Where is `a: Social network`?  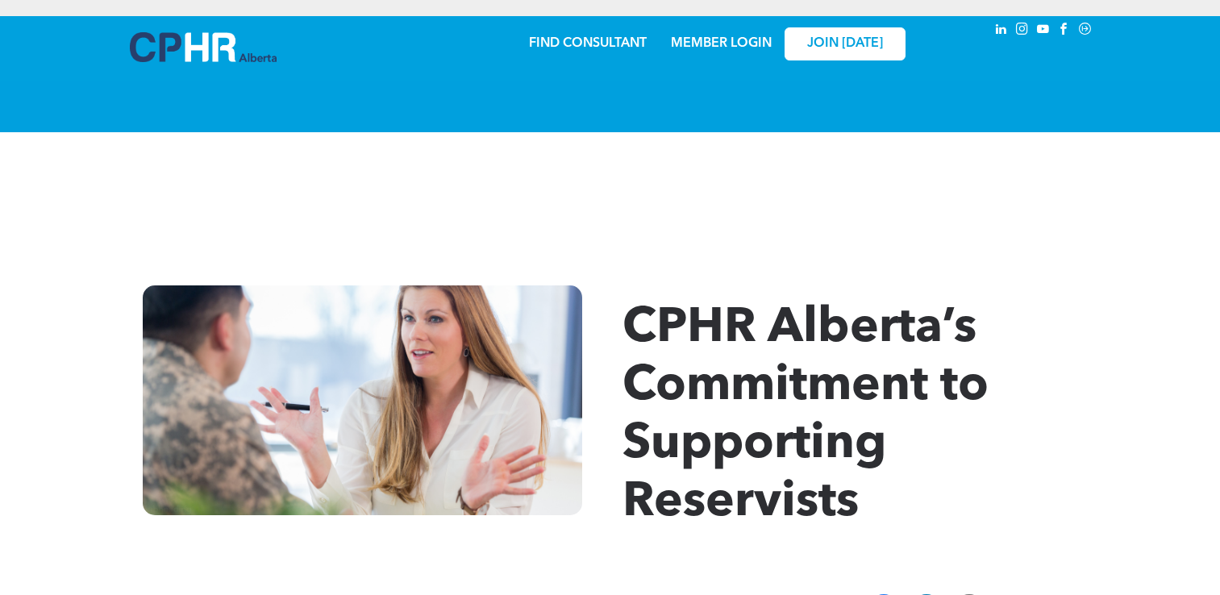 a: Social network is located at coordinates (1085, 31).